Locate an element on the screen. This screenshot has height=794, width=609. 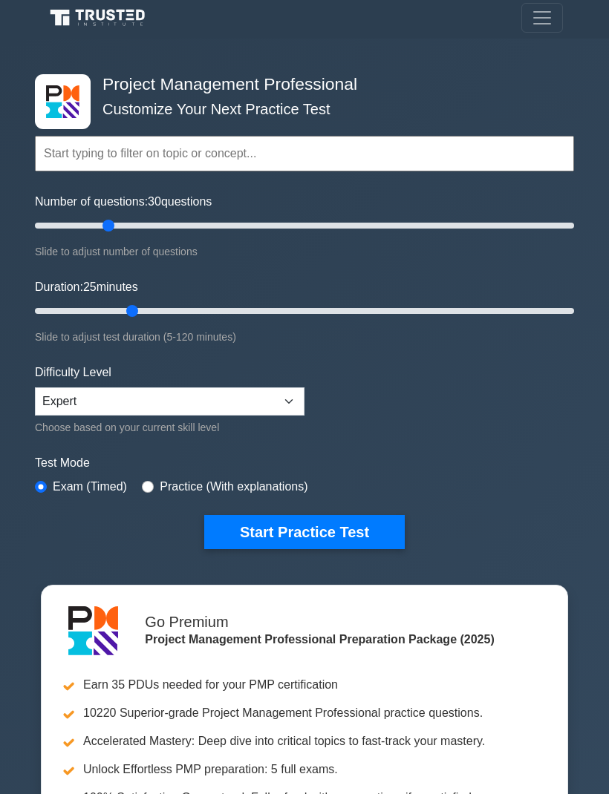
span: 25 is located at coordinates (90, 287).